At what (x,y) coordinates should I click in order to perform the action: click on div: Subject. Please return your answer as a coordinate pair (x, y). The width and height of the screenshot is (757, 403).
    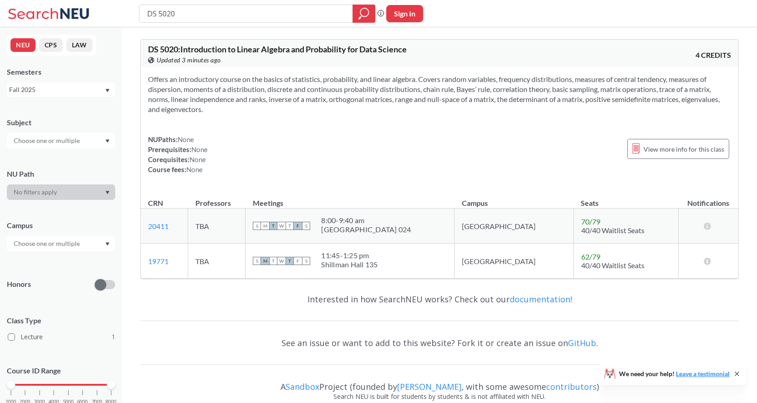
    Looking at the image, I should click on (61, 122).